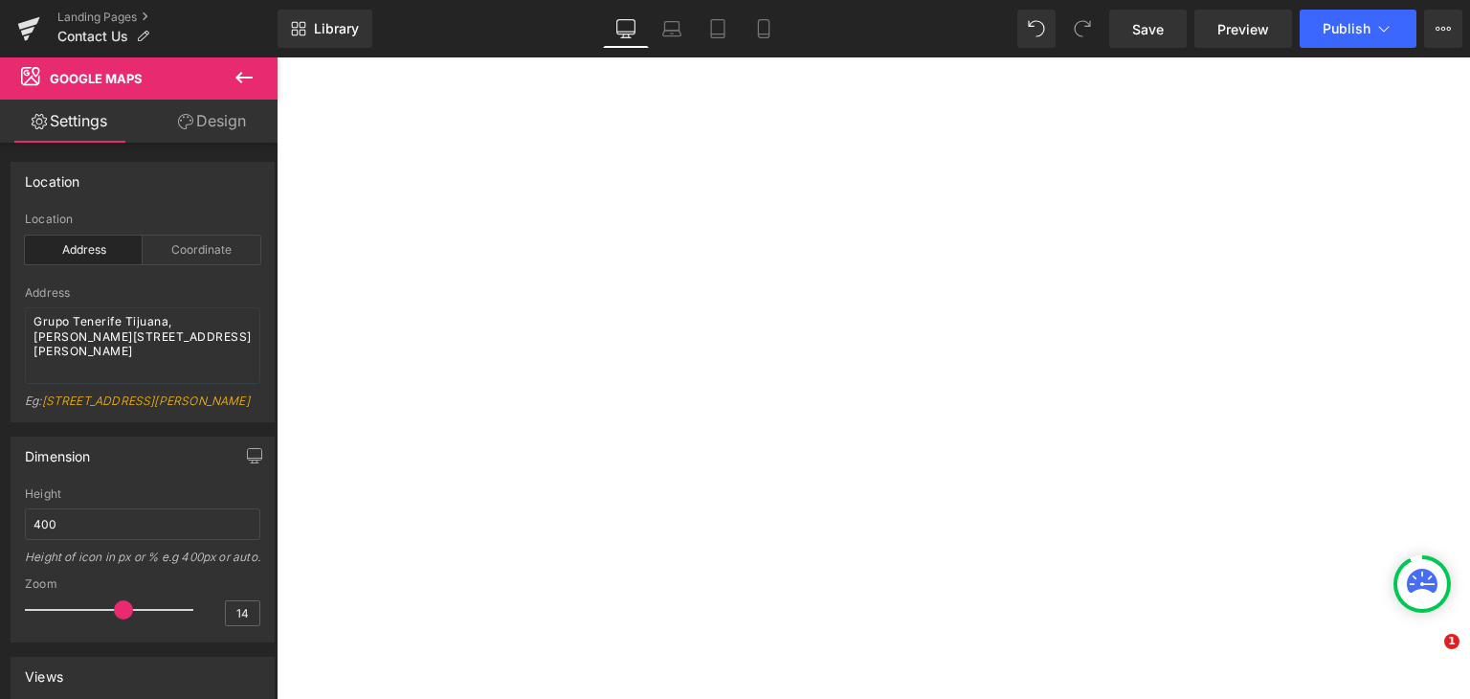 The width and height of the screenshot is (1470, 699). I want to click on div: Zoom, so click(143, 584).